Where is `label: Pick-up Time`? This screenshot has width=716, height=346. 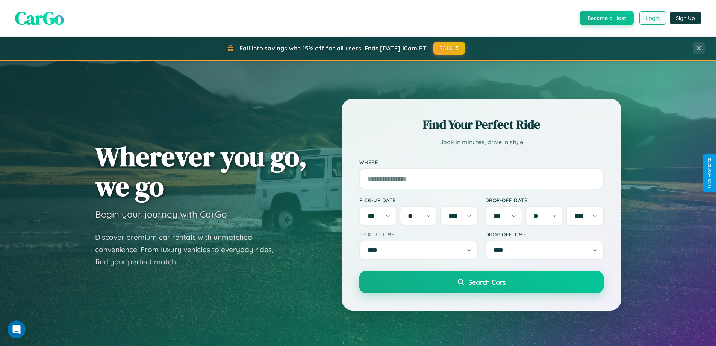
label: Pick-up Time is located at coordinates (419, 234).